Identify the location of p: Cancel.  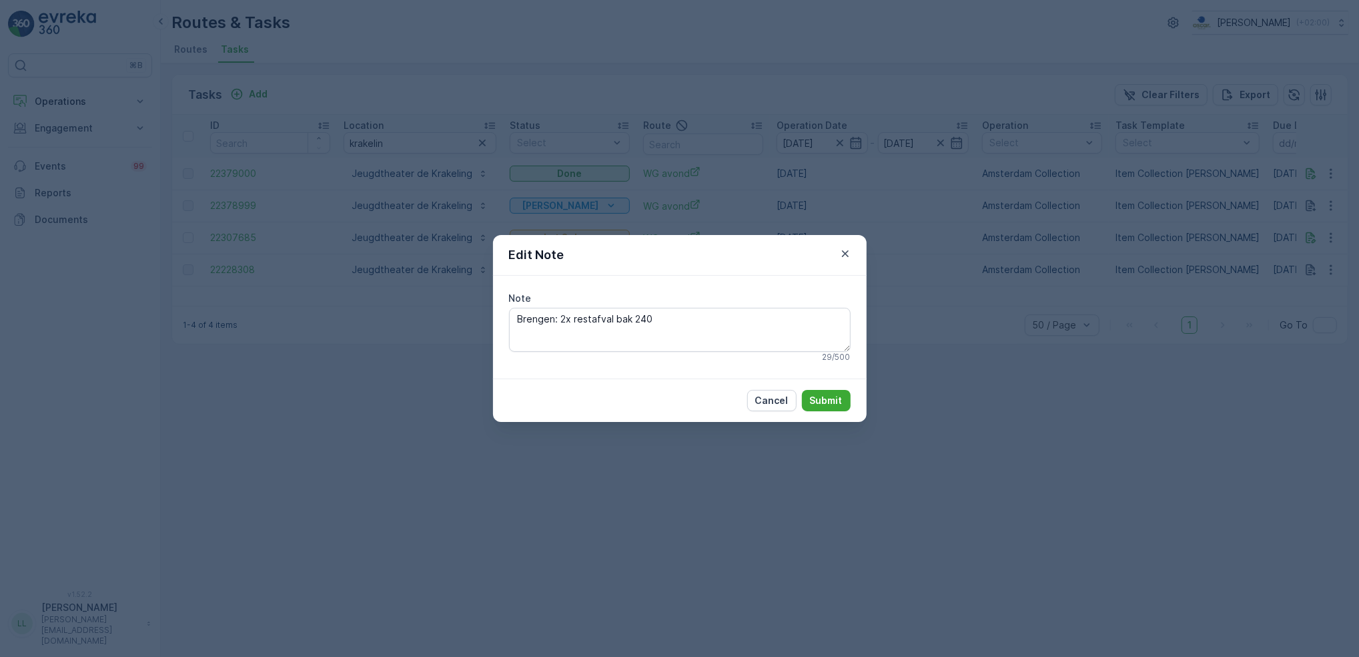
(772, 400).